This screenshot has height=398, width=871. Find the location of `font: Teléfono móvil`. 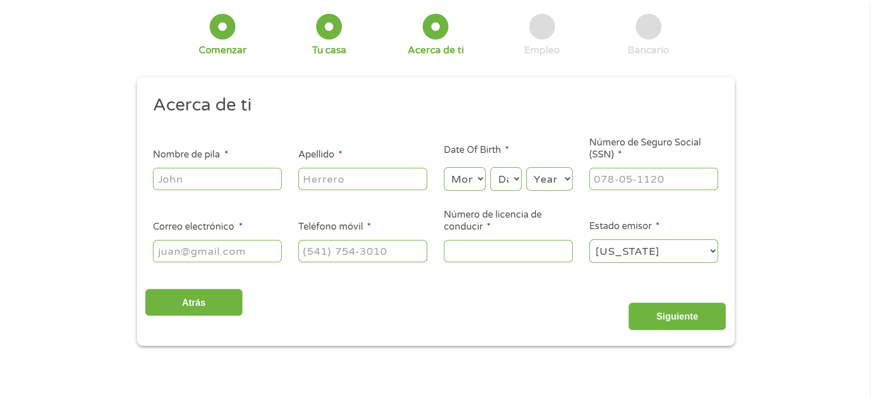

font: Teléfono móvil is located at coordinates (330, 227).